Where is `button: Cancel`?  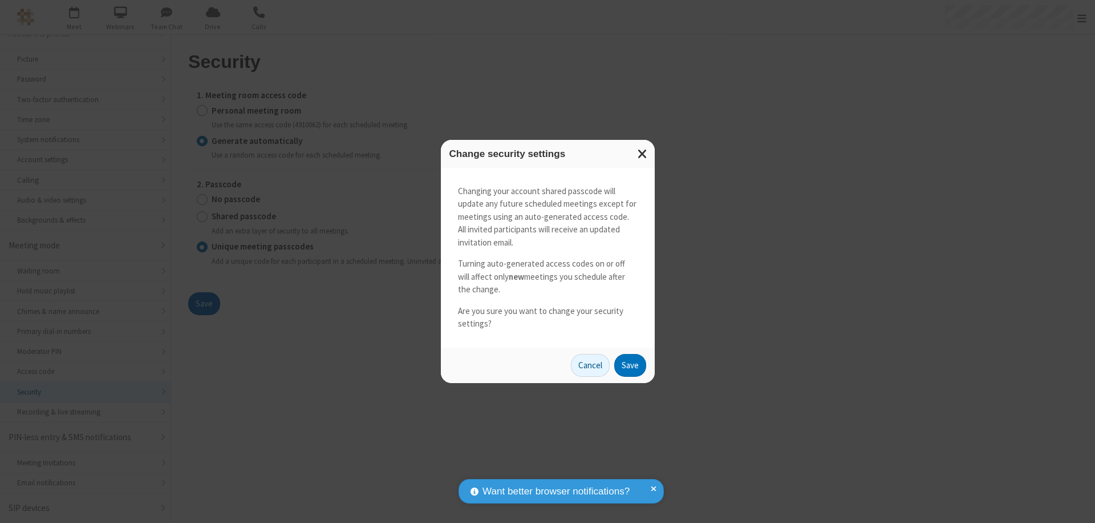 button: Cancel is located at coordinates (590, 365).